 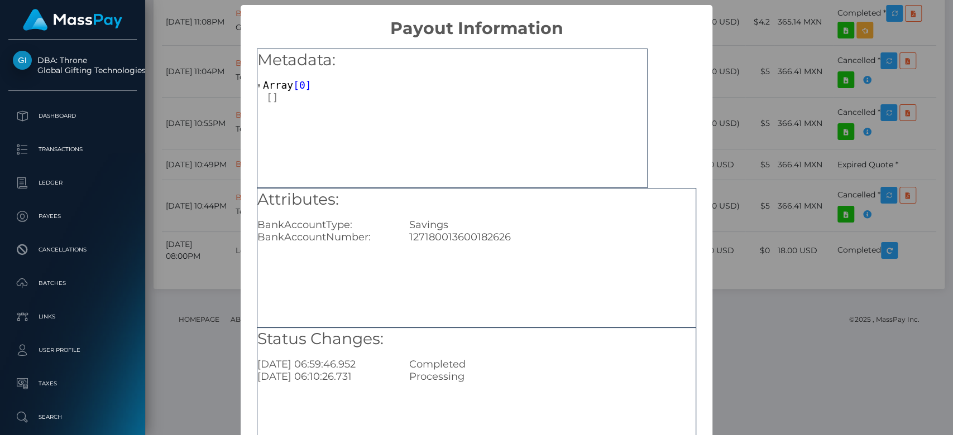 What do you see at coordinates (22, 60) in the screenshot?
I see `img: Global Gifting Technologies Inc` at bounding box center [22, 60].